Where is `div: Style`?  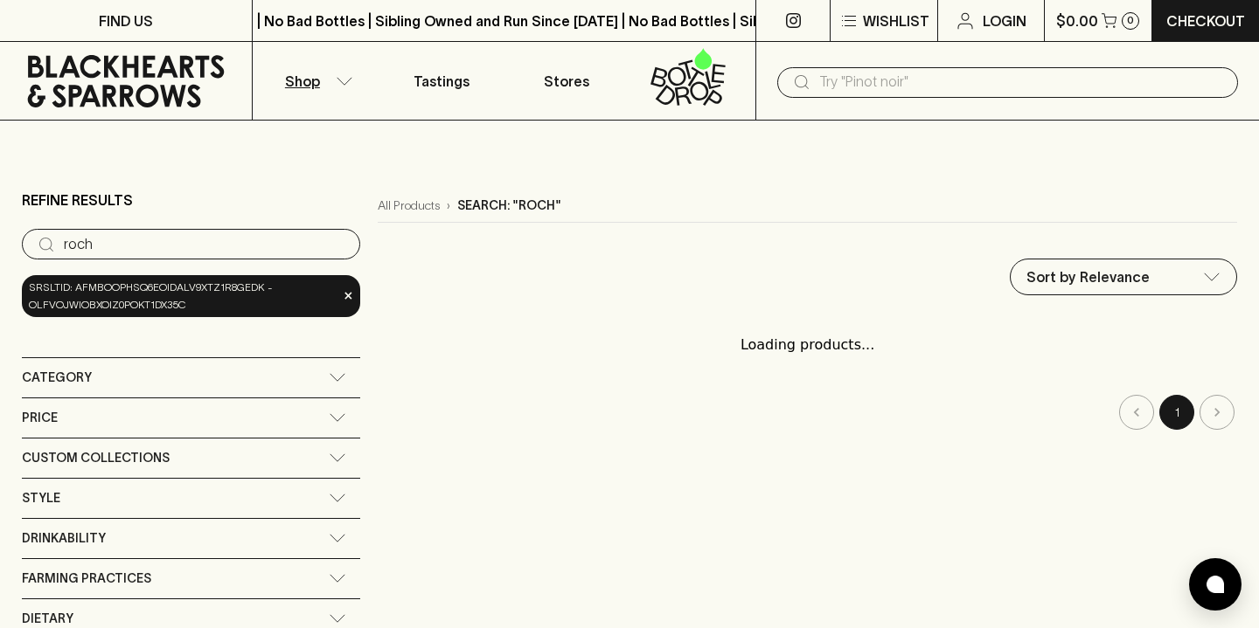
div: Style is located at coordinates (191, 498).